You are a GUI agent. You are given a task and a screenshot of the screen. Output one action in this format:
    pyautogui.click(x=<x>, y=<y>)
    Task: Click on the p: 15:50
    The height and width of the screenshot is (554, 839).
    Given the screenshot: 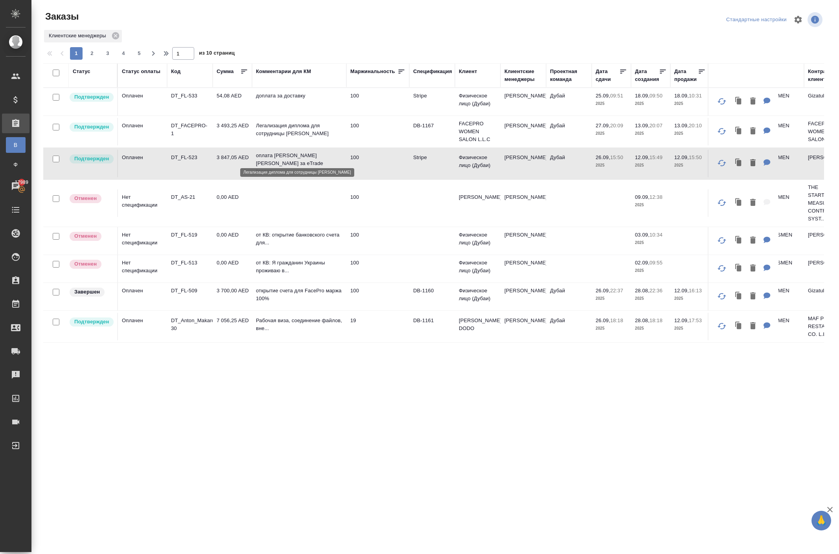 What is the action you would take?
    pyautogui.click(x=695, y=157)
    